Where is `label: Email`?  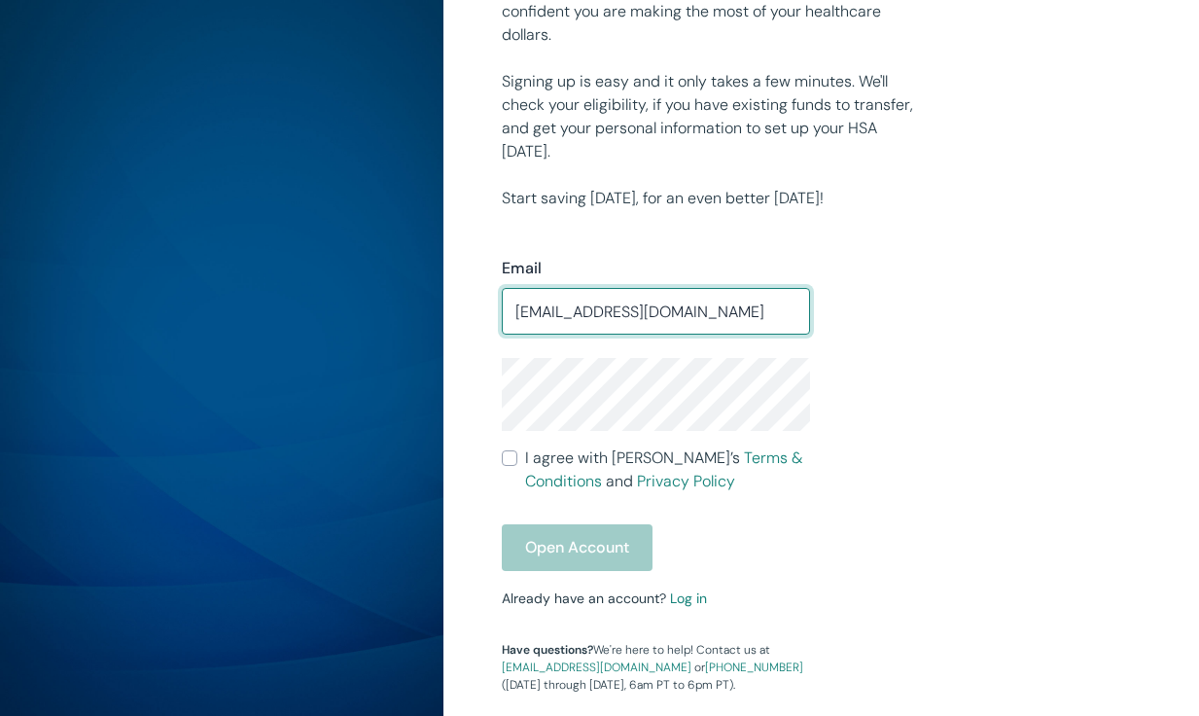
label: Email is located at coordinates (521, 268).